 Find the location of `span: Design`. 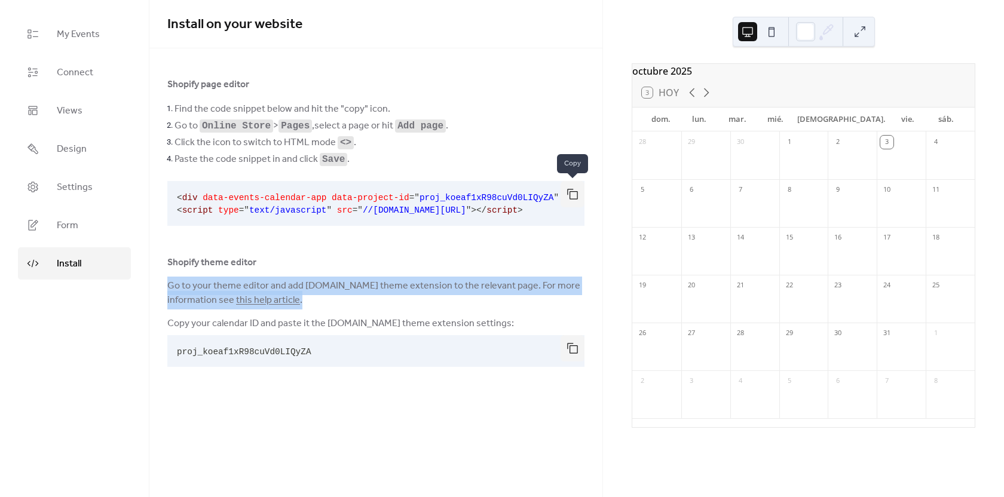

span: Design is located at coordinates (72, 149).